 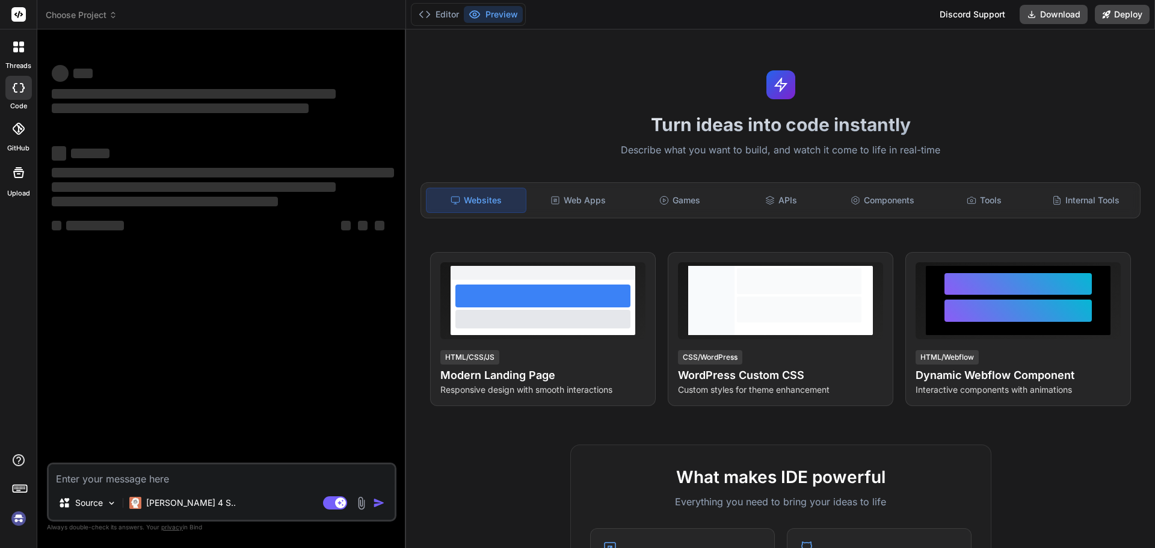 What do you see at coordinates (221, 527) in the screenshot?
I see `p: Always double-check its answers. Your in Bind` at bounding box center [221, 527].